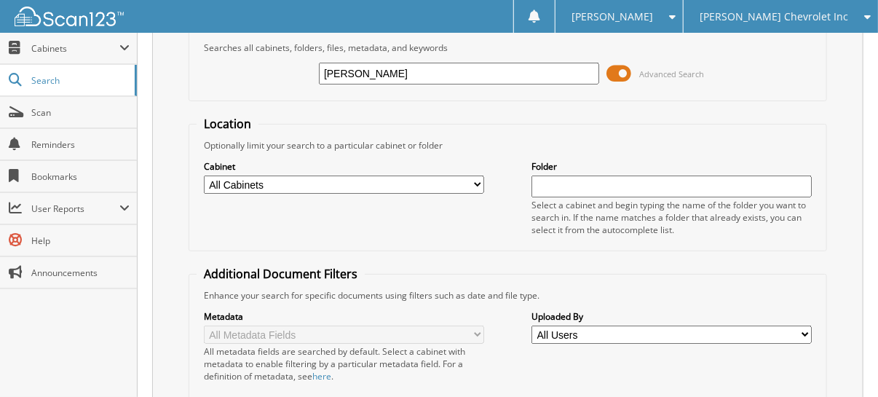 The height and width of the screenshot is (397, 878). Describe the element at coordinates (227, 124) in the screenshot. I see `legend: Location` at that location.